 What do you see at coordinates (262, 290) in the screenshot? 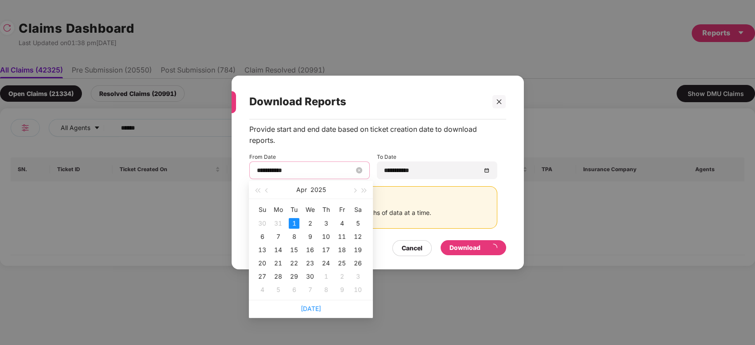
I see `td: 2025-05-04` at bounding box center [262, 290].